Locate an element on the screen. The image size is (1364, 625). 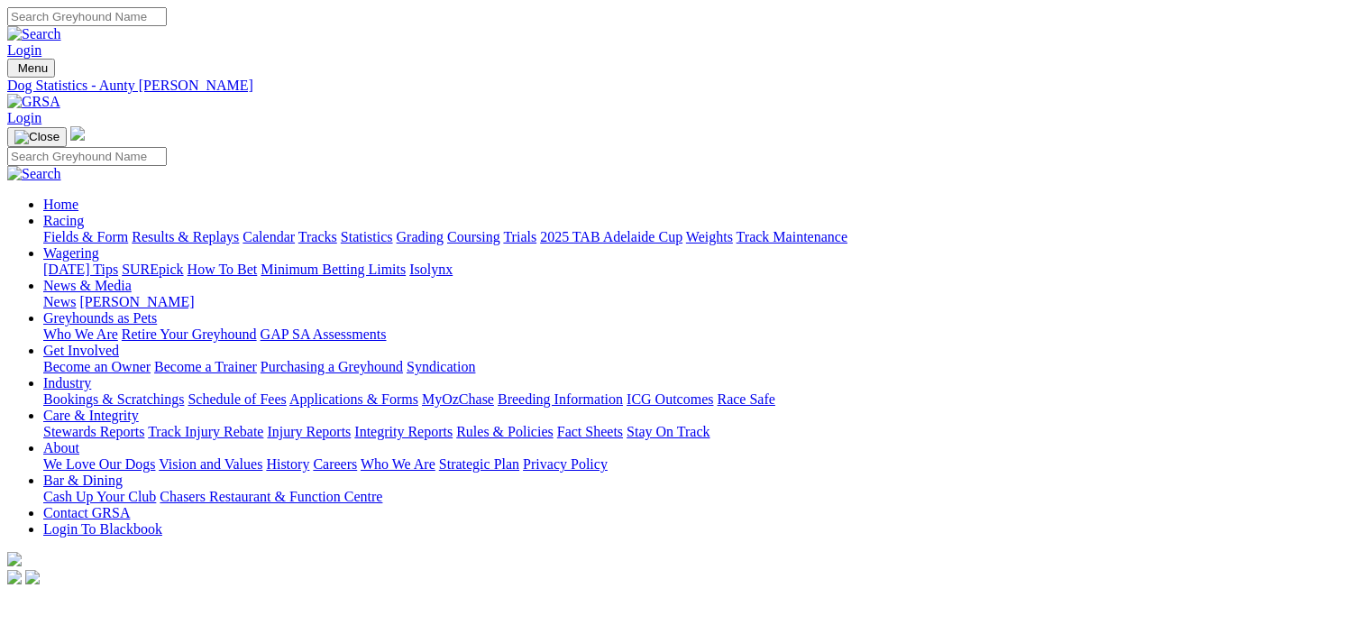
a: Weights is located at coordinates (709, 236).